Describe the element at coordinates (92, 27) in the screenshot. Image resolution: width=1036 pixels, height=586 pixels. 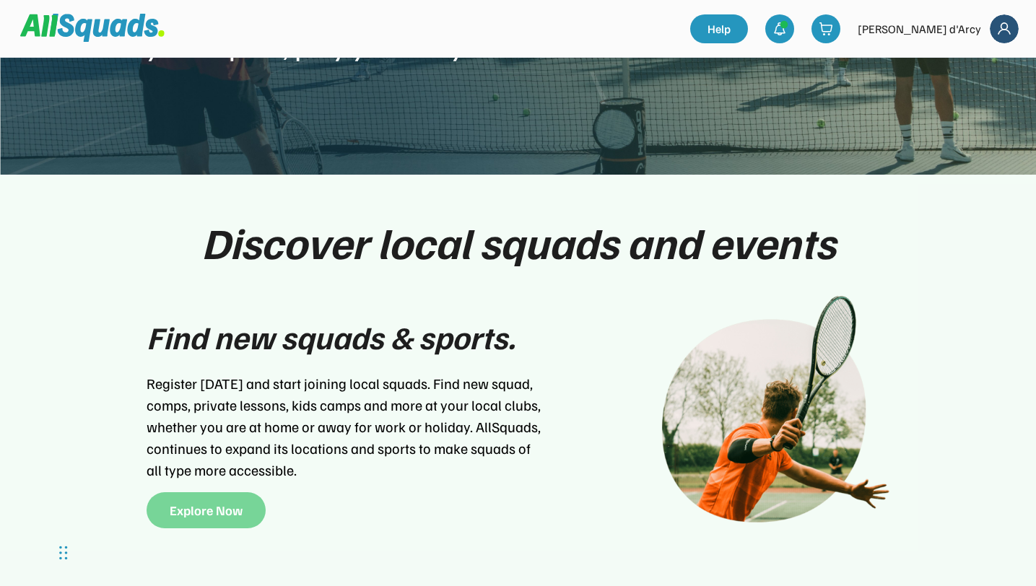
I see `img: Squad%20Logo.svg` at that location.